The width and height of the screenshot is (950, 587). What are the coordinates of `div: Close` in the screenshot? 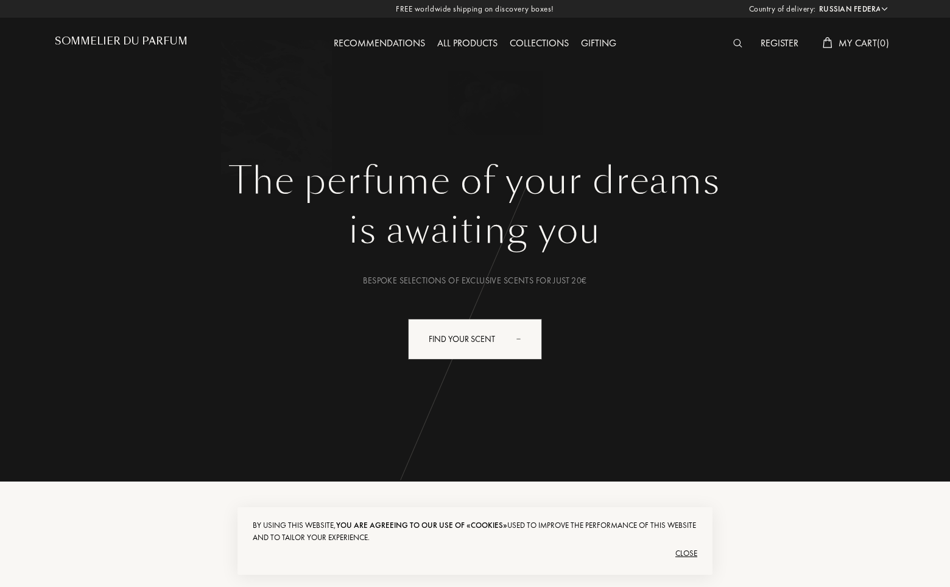 It's located at (475, 553).